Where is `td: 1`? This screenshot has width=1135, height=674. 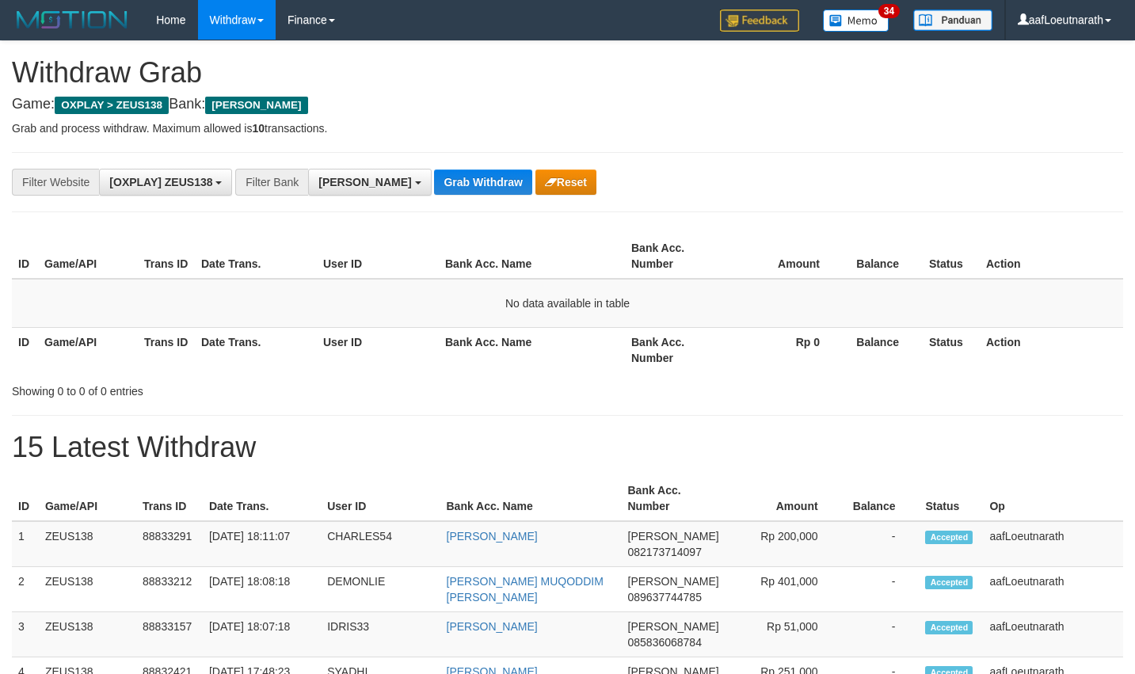
td: 1 is located at coordinates (25, 544).